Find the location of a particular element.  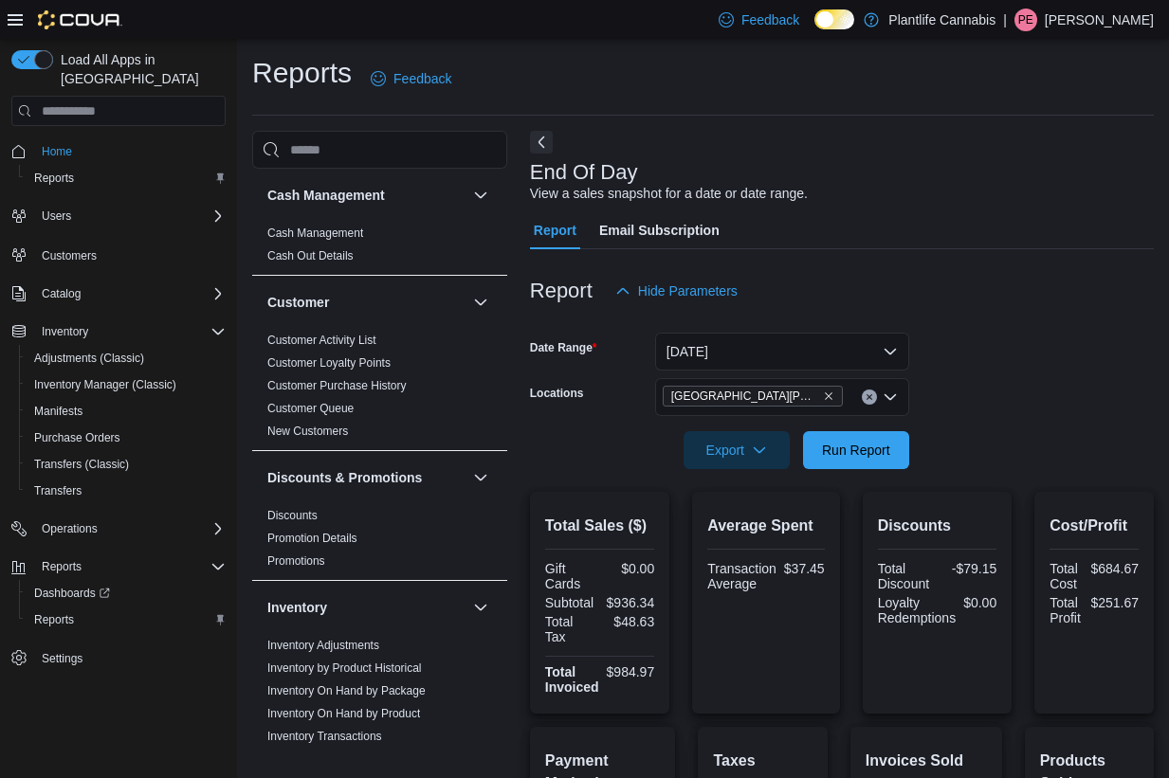

div: $251.67 is located at coordinates (1114, 603).